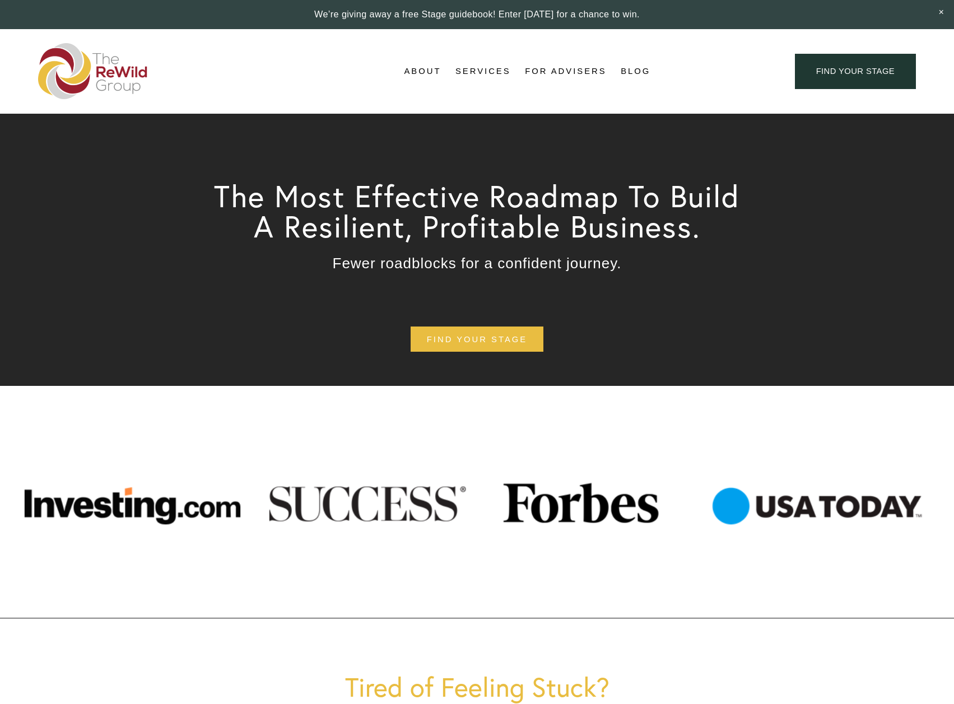 The width and height of the screenshot is (954, 704). Describe the element at coordinates (422, 71) in the screenshot. I see `span: About` at that location.